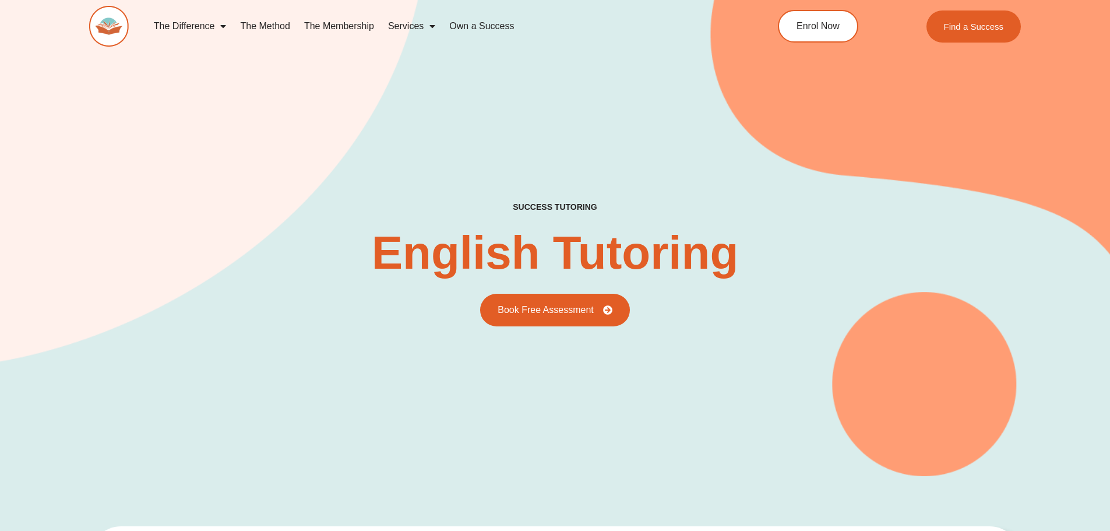 Image resolution: width=1110 pixels, height=531 pixels. Describe the element at coordinates (555, 207) in the screenshot. I see `h2: success tutoring` at that location.